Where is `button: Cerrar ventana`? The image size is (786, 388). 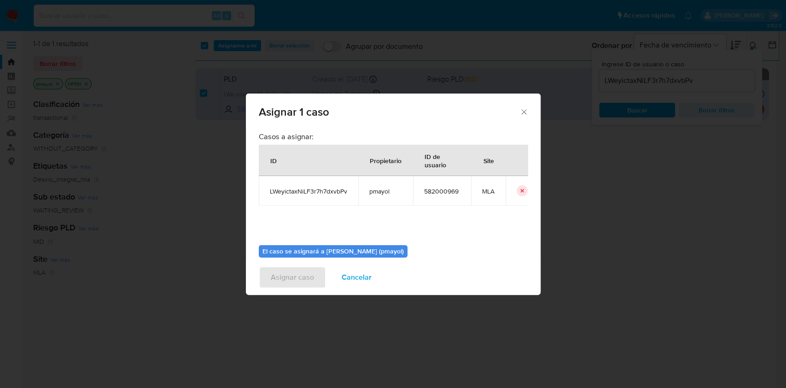
button: Cerrar ventana is located at coordinates (523, 111).